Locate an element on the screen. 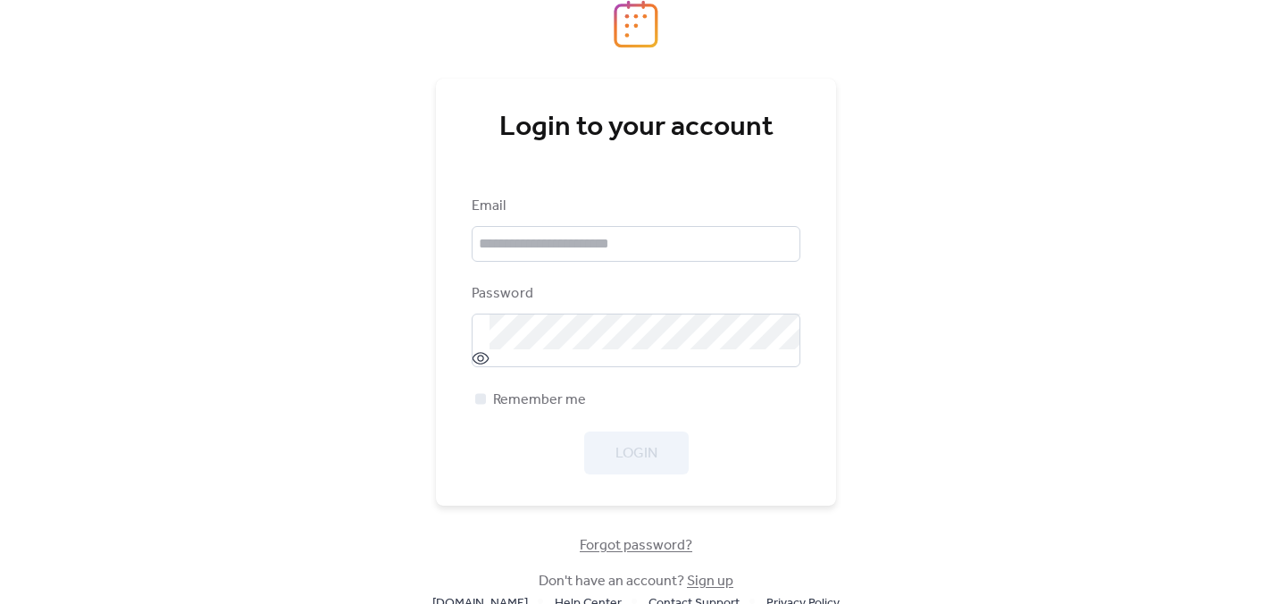  div: Password is located at coordinates (634, 294).